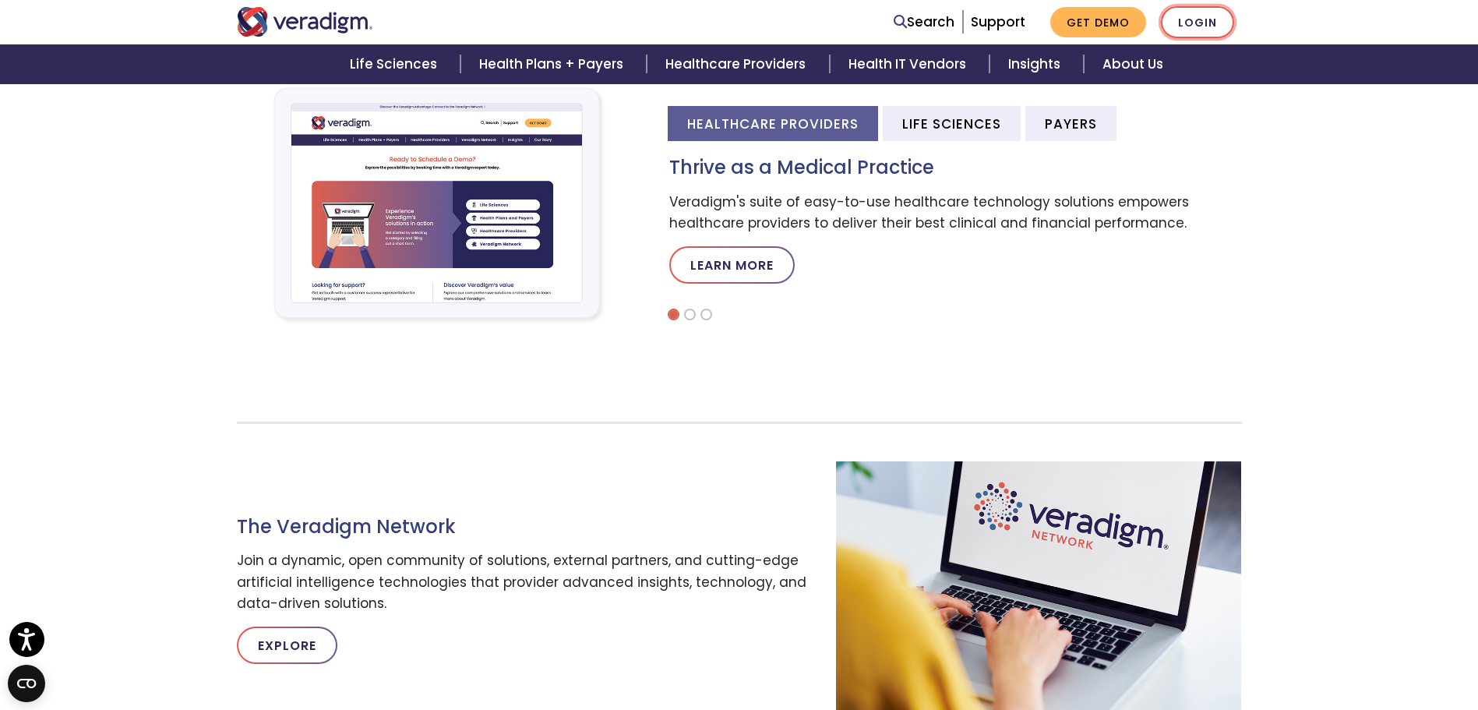  I want to click on a: Health IT Vendors, so click(909, 64).